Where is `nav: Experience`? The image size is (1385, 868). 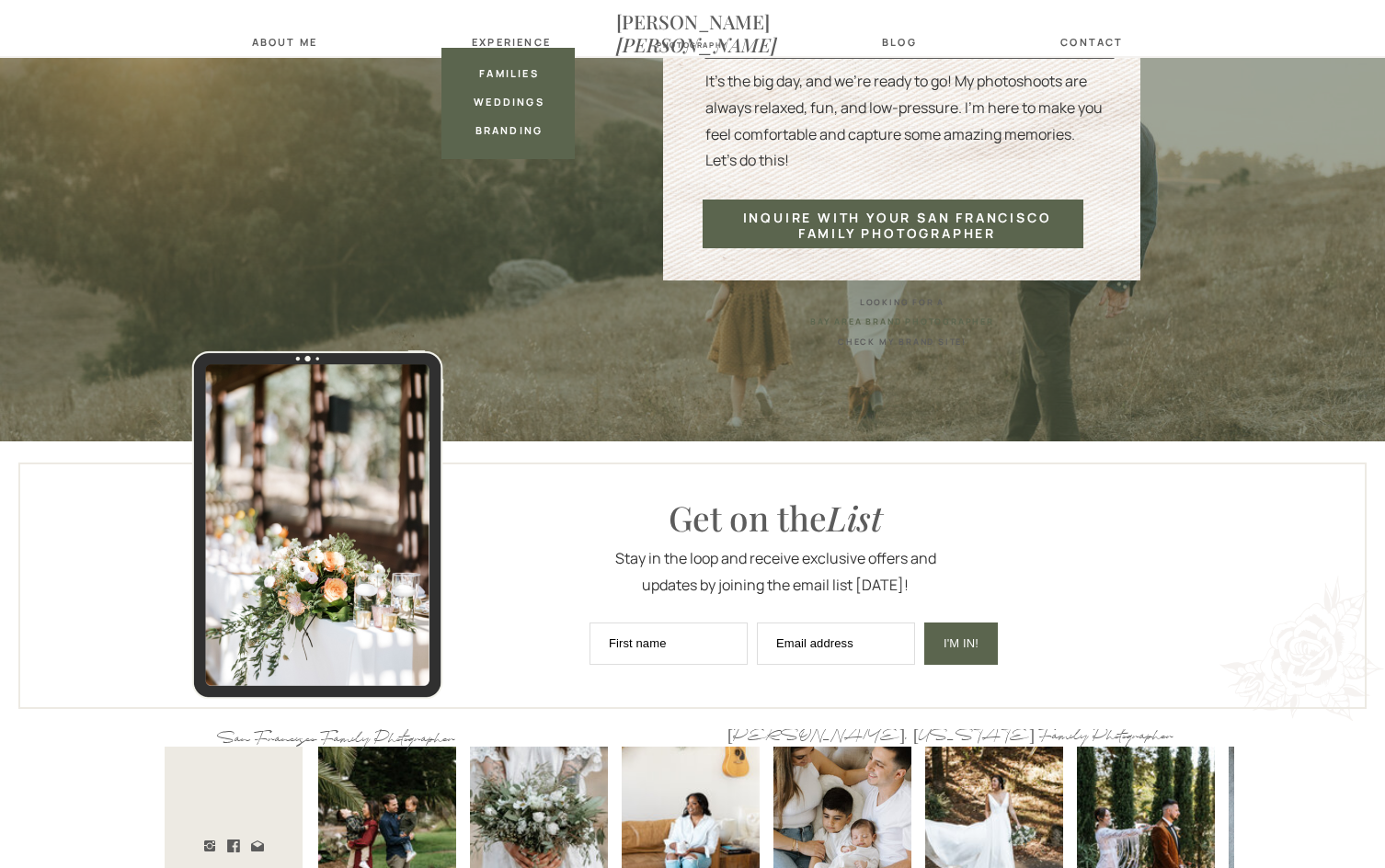
nav: Experience is located at coordinates (508, 46).